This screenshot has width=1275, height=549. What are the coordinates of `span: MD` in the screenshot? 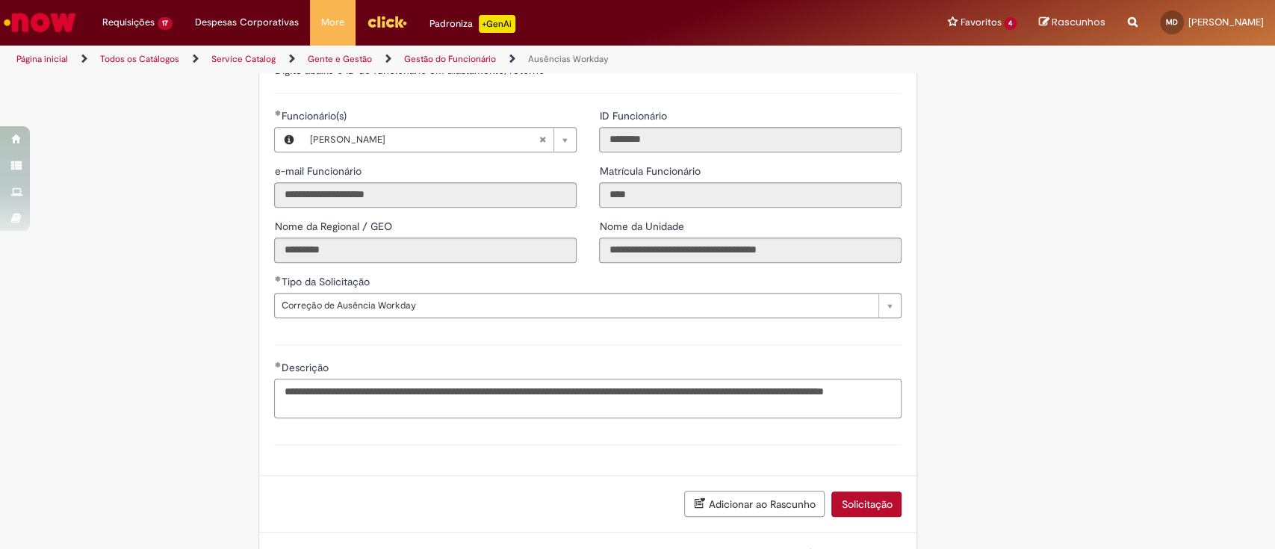 It's located at (1172, 22).